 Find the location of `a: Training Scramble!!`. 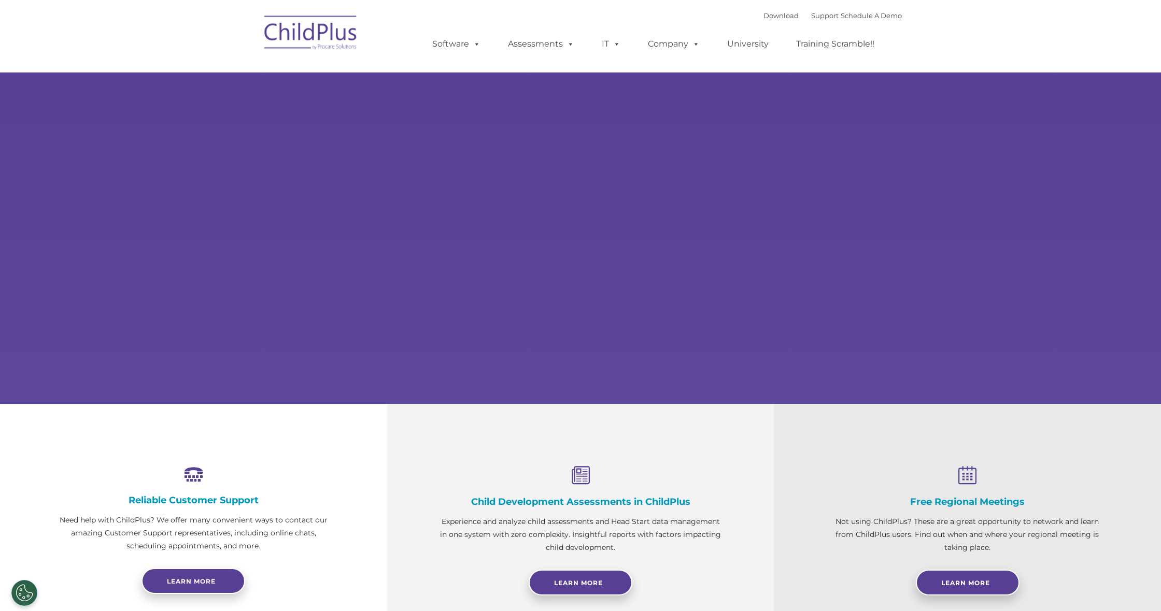

a: Training Scramble!! is located at coordinates (835, 44).